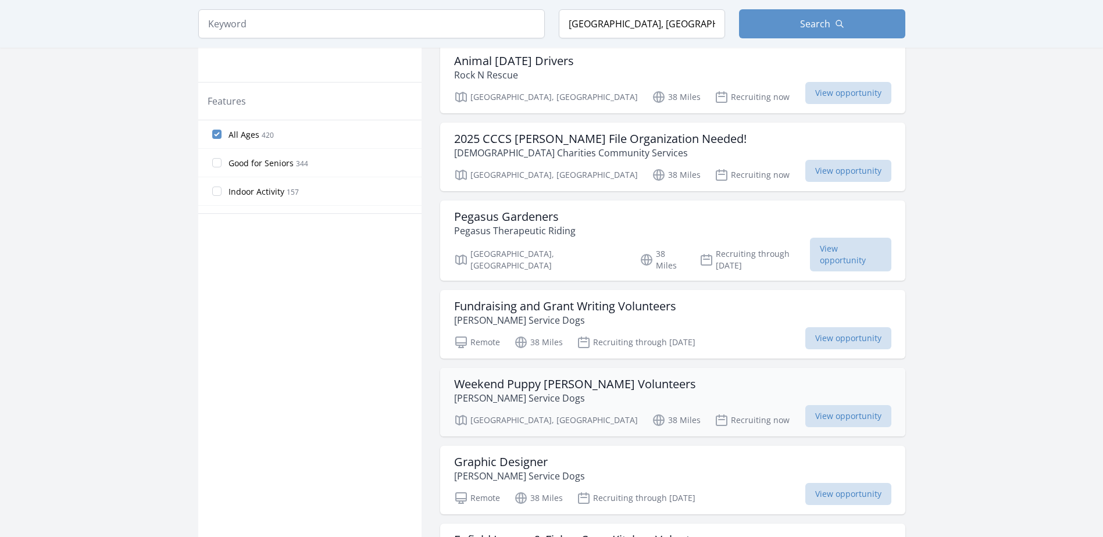 Image resolution: width=1103 pixels, height=537 pixels. What do you see at coordinates (815, 24) in the screenshot?
I see `span: Search` at bounding box center [815, 24].